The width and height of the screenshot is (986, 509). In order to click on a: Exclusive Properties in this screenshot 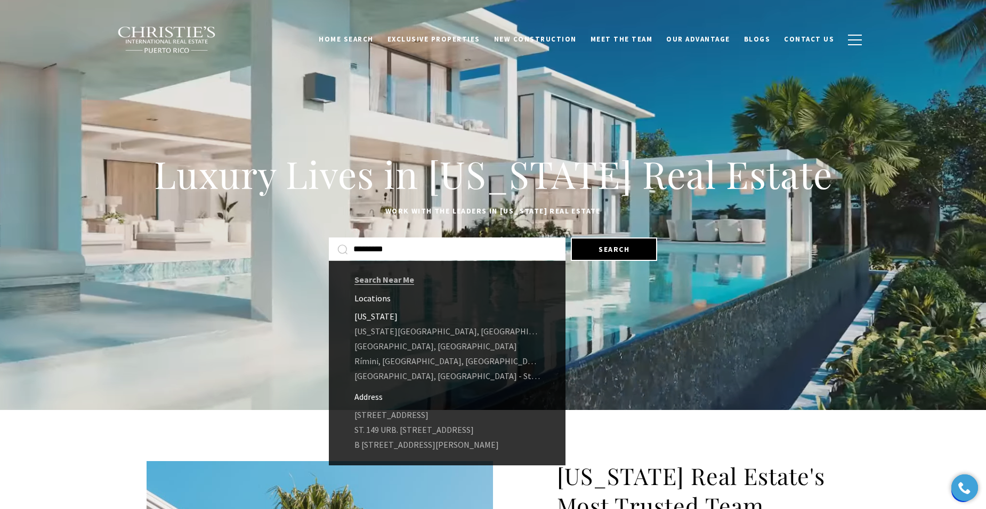, I will do `click(434, 39)`.